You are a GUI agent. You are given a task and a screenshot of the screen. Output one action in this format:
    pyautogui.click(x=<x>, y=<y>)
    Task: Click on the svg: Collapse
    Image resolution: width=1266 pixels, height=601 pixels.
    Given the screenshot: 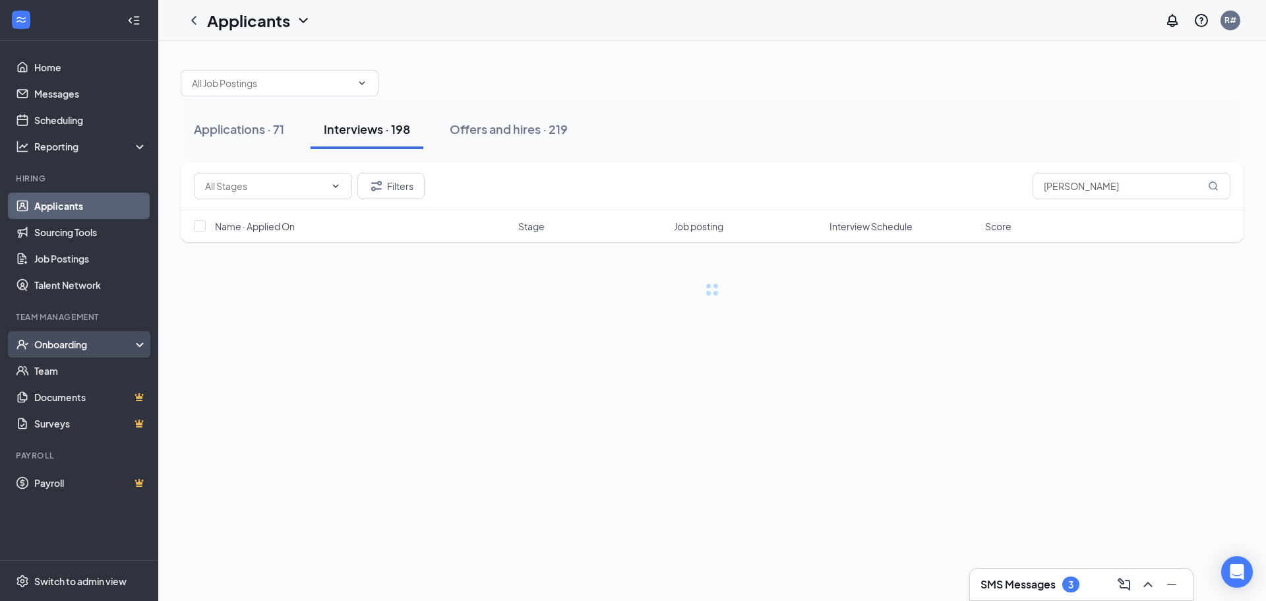 What is the action you would take?
    pyautogui.click(x=134, y=20)
    